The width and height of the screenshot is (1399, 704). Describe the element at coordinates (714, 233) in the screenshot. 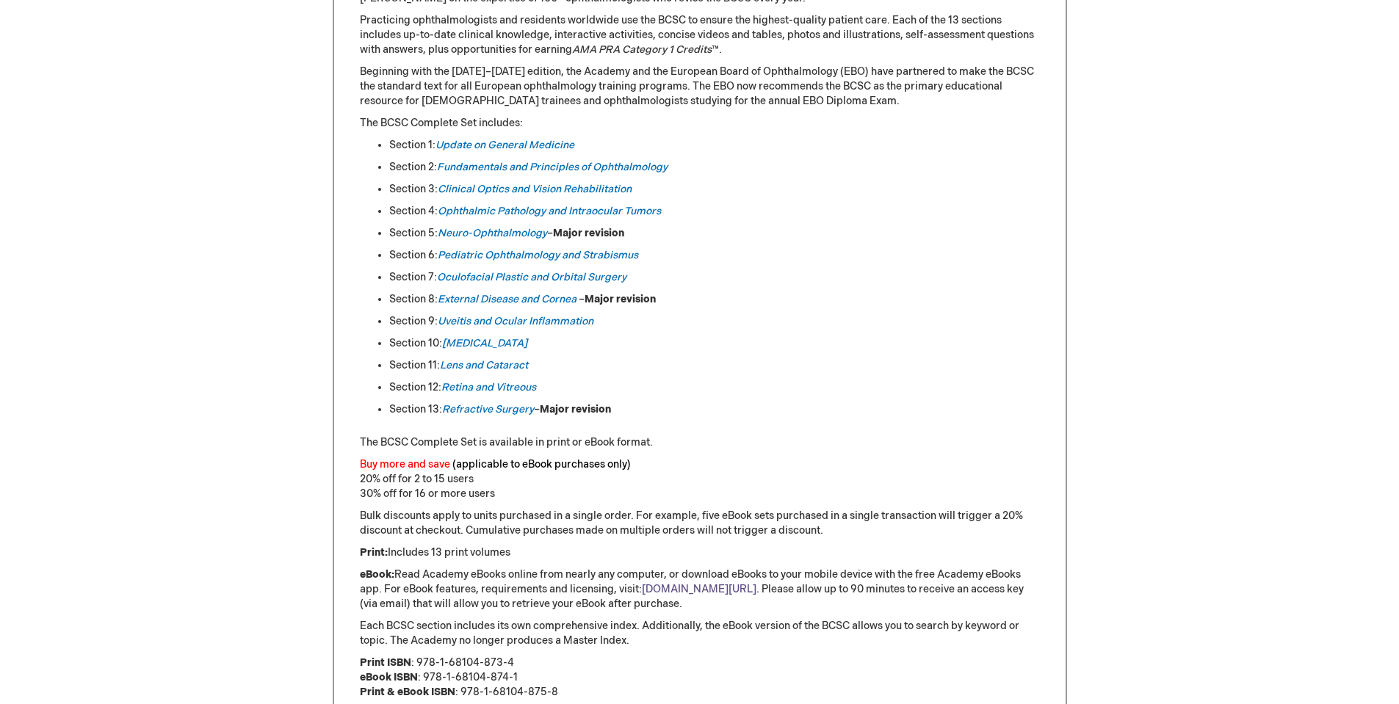

I see `li: Section 5: –` at that location.